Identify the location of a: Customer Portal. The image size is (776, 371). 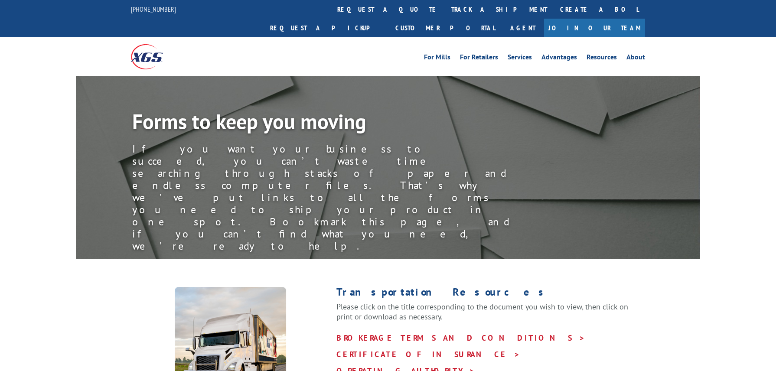
(445, 28).